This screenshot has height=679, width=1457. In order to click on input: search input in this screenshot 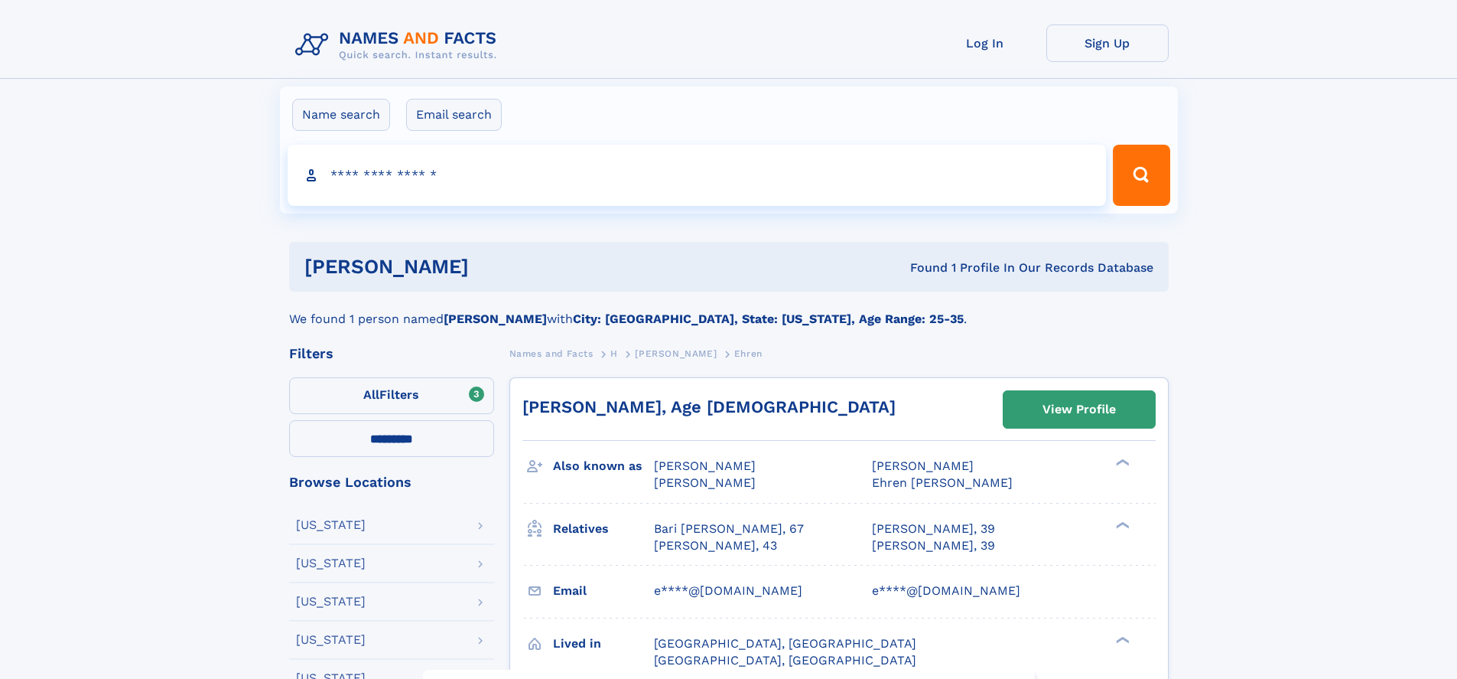, I will do `click(697, 175)`.